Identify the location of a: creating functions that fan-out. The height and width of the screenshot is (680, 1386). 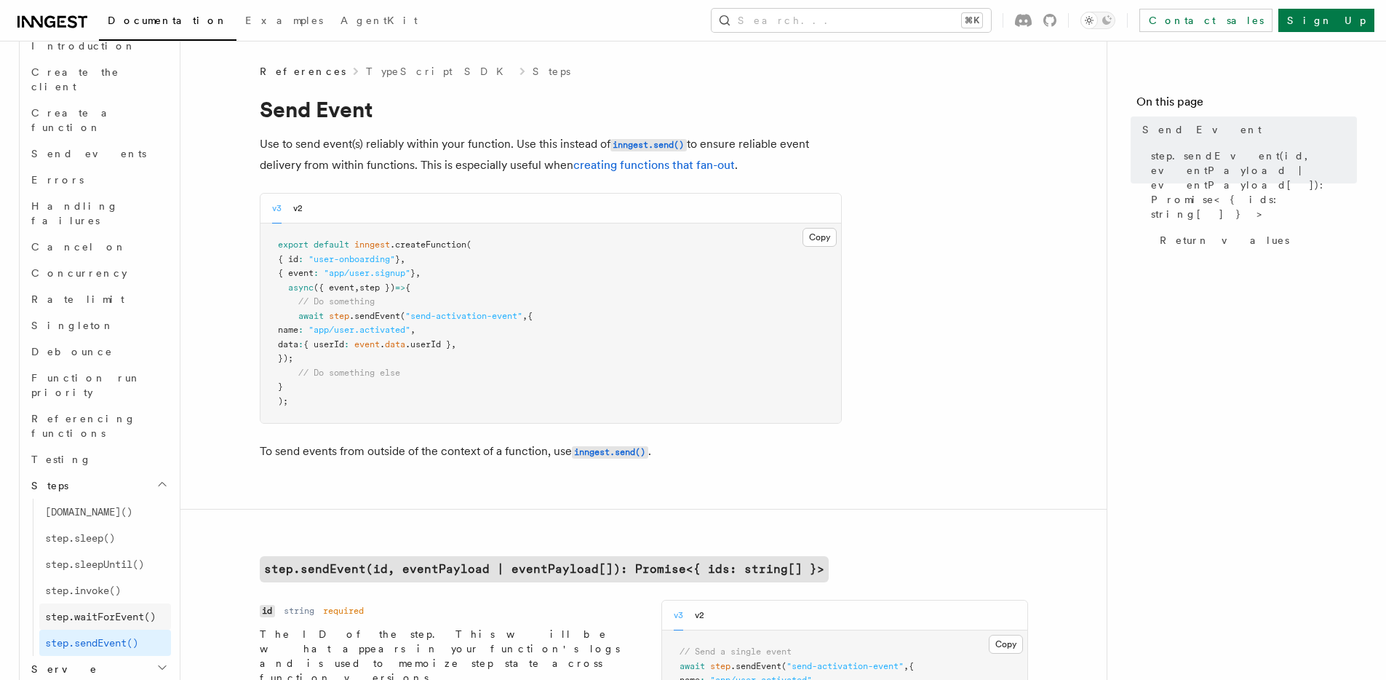
(654, 164).